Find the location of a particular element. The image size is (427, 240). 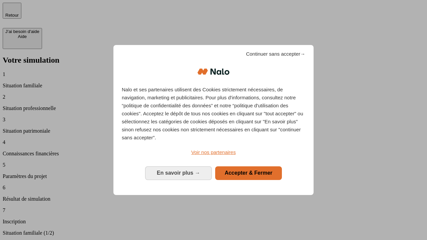

span: Accepter & Fermer is located at coordinates (248, 173).